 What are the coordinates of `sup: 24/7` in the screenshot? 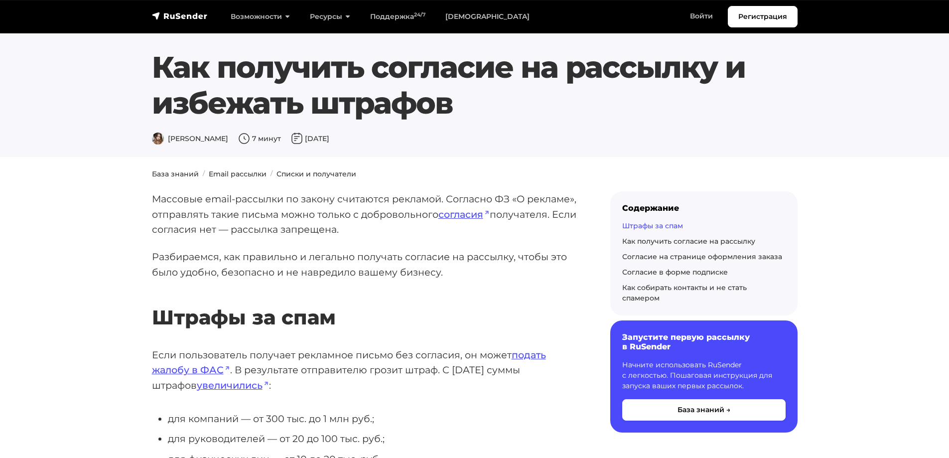 It's located at (419, 14).